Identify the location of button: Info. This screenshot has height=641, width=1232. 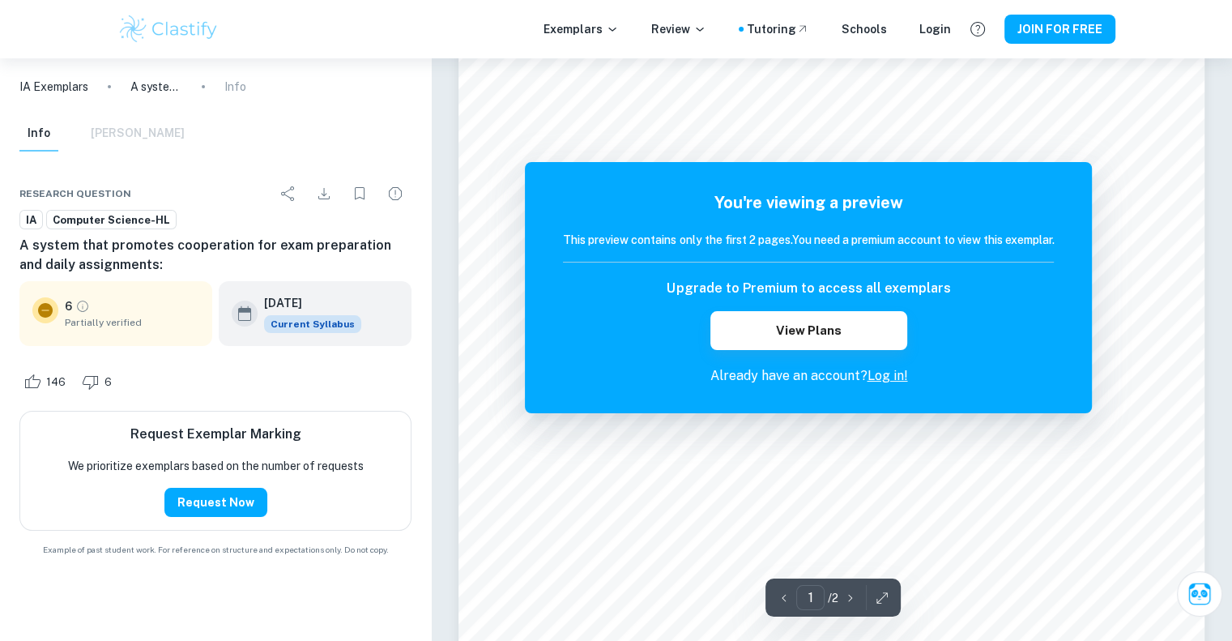
(39, 134).